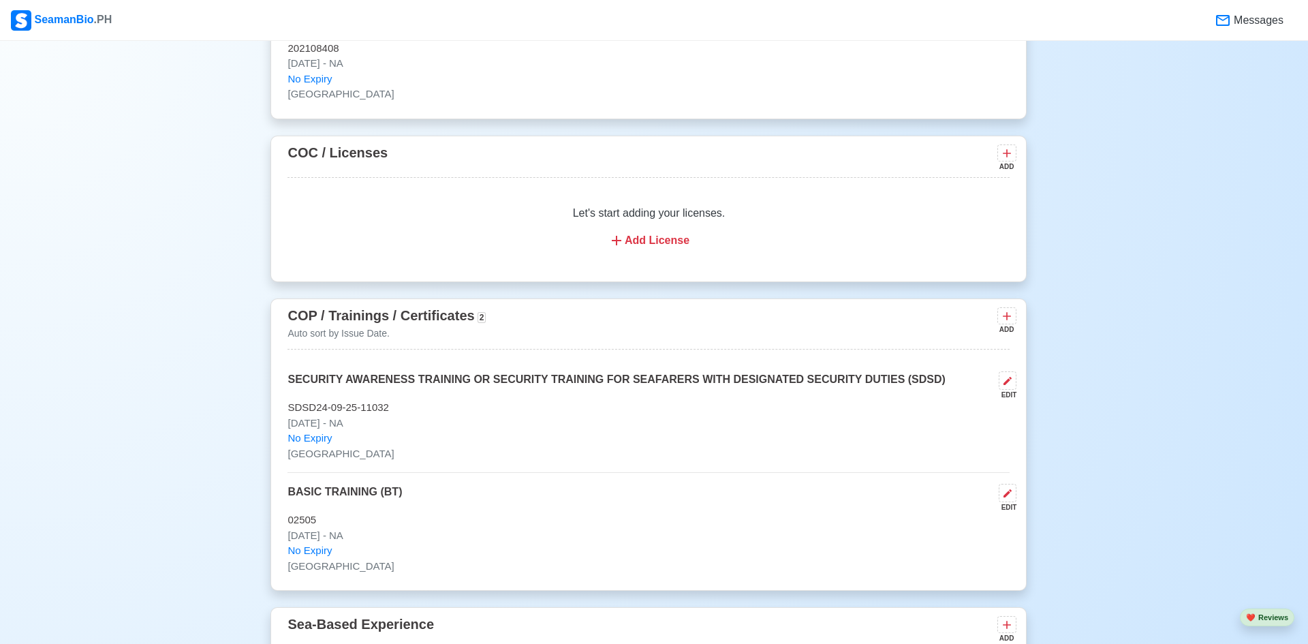 This screenshot has height=644, width=1308. What do you see at coordinates (1257, 20) in the screenshot?
I see `span: Messages` at bounding box center [1257, 20].